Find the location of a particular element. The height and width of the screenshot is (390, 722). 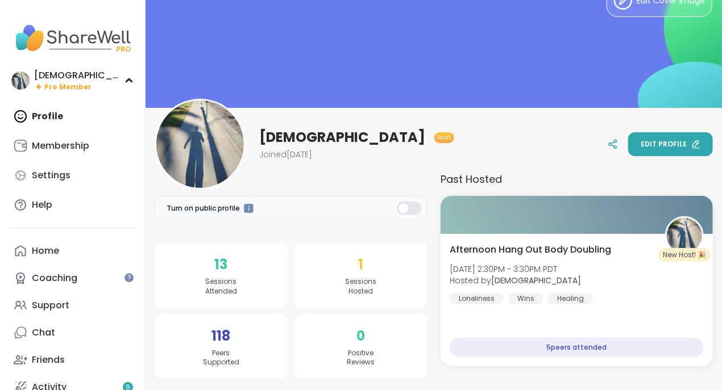

a: Membership is located at coordinates (72, 146).